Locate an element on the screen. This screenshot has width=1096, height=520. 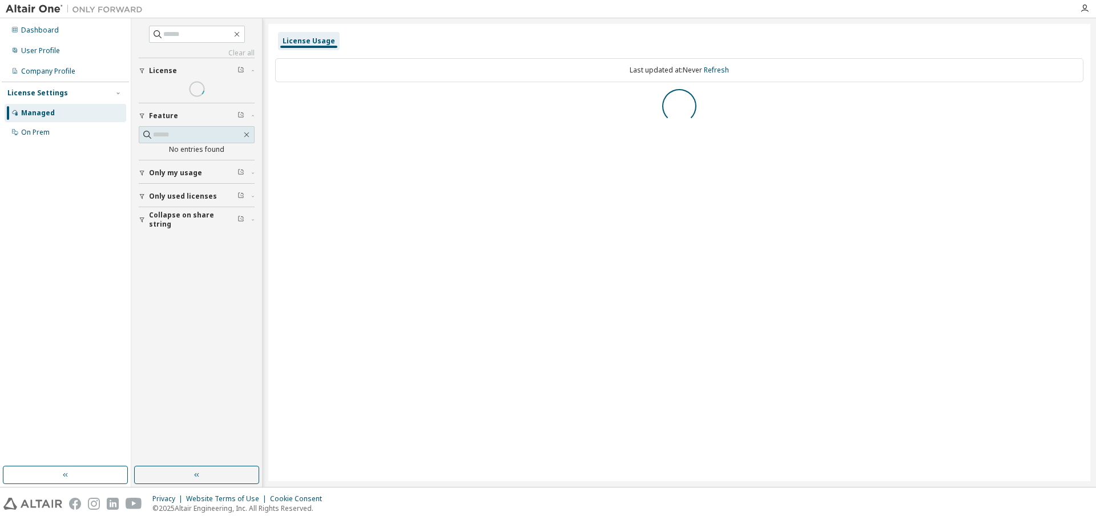
img: altair_logo.svg is located at coordinates (33, 503).